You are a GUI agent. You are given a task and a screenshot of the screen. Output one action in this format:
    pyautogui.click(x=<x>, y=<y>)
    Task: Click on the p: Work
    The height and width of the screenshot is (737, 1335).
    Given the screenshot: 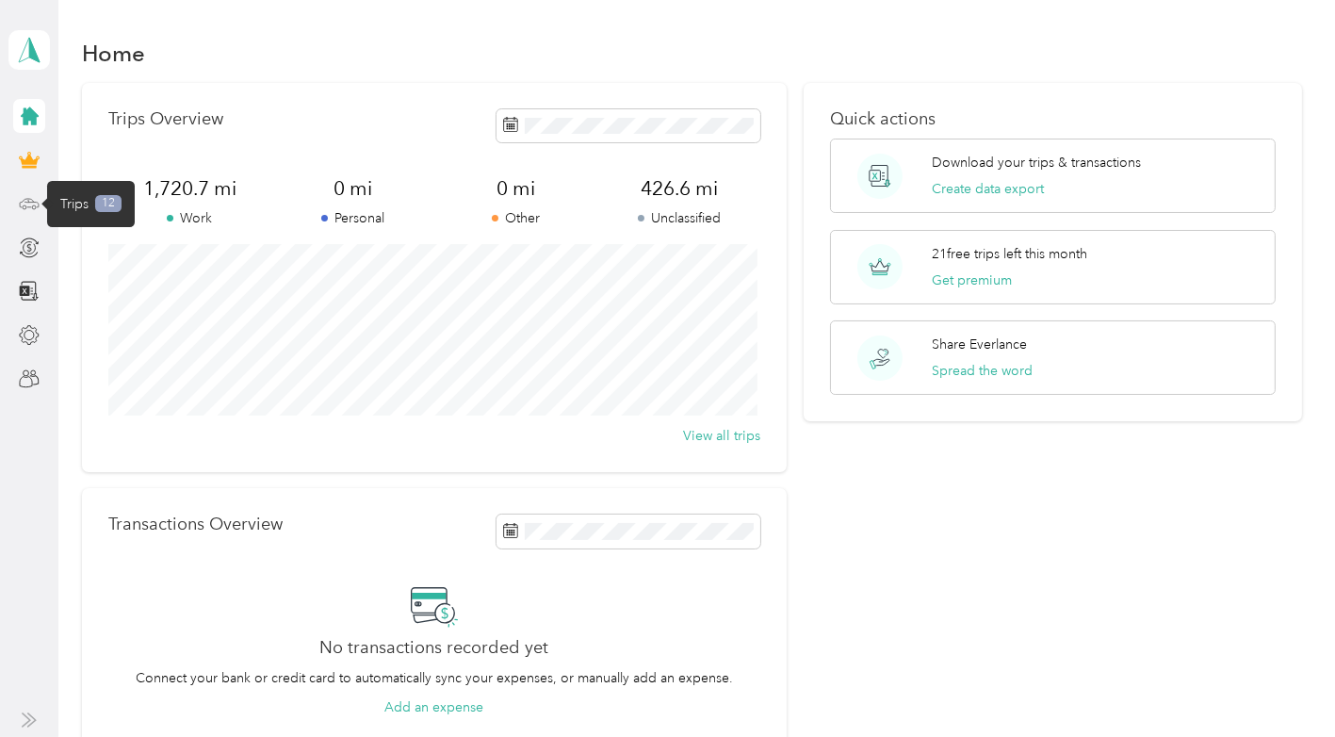 What is the action you would take?
    pyautogui.click(x=189, y=218)
    